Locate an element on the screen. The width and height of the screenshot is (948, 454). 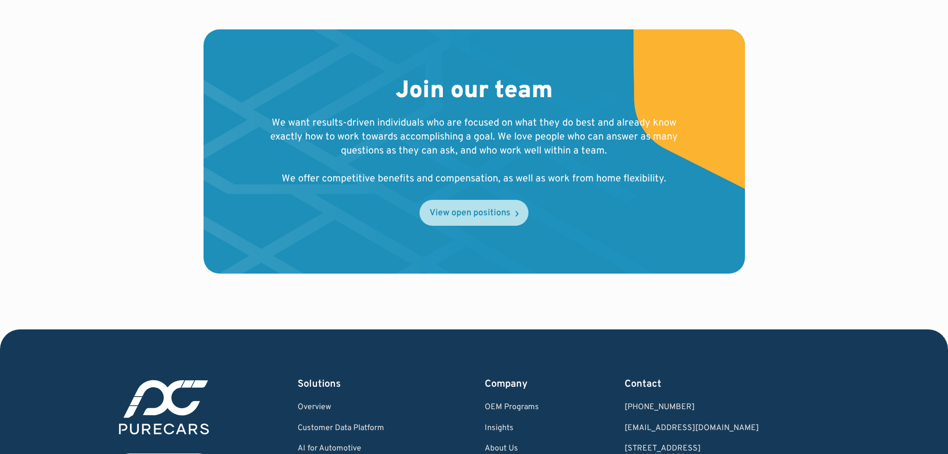
div: Contact is located at coordinates (706, 384).